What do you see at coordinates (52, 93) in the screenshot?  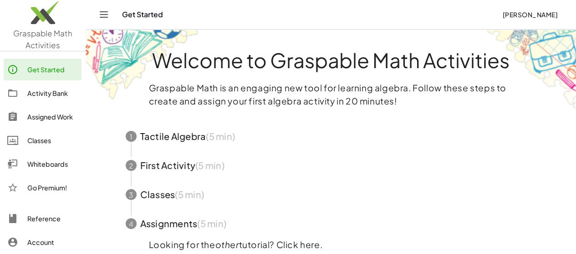 I see `div: Activity Bank` at bounding box center [52, 93].